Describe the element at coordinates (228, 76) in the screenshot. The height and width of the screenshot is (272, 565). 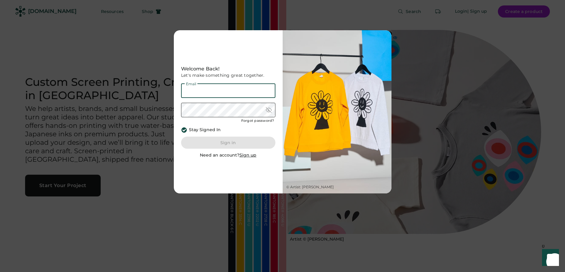
I see `div: Let's make something great together.` at that location.